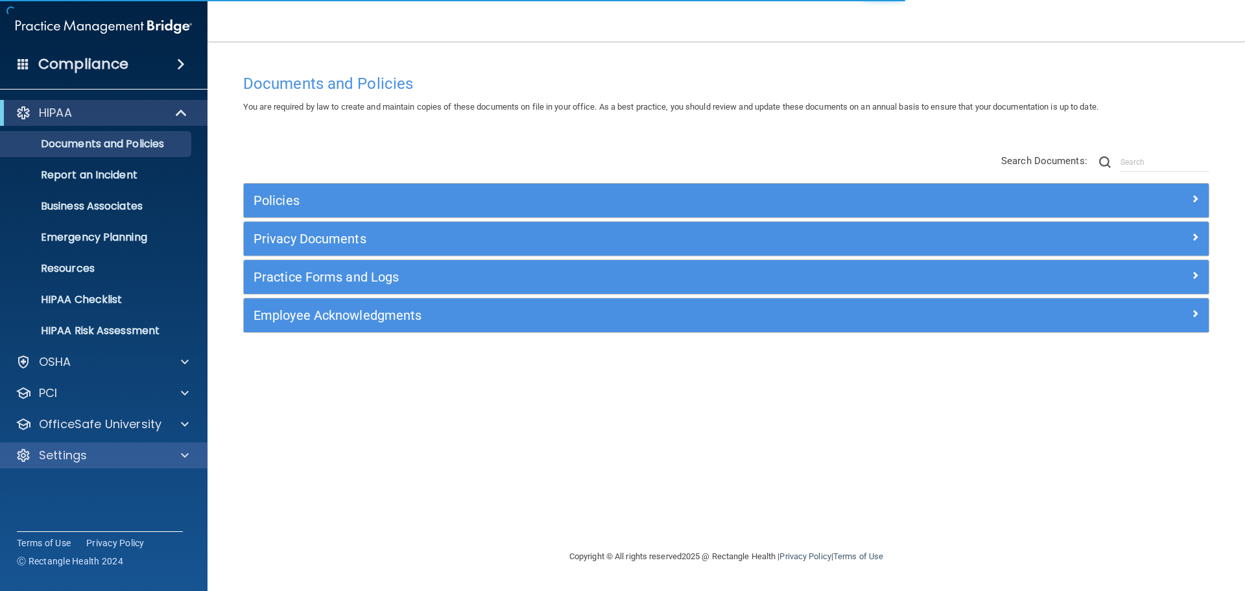  What do you see at coordinates (97, 299) in the screenshot?
I see `p: HIPAA Checklist` at bounding box center [97, 299].